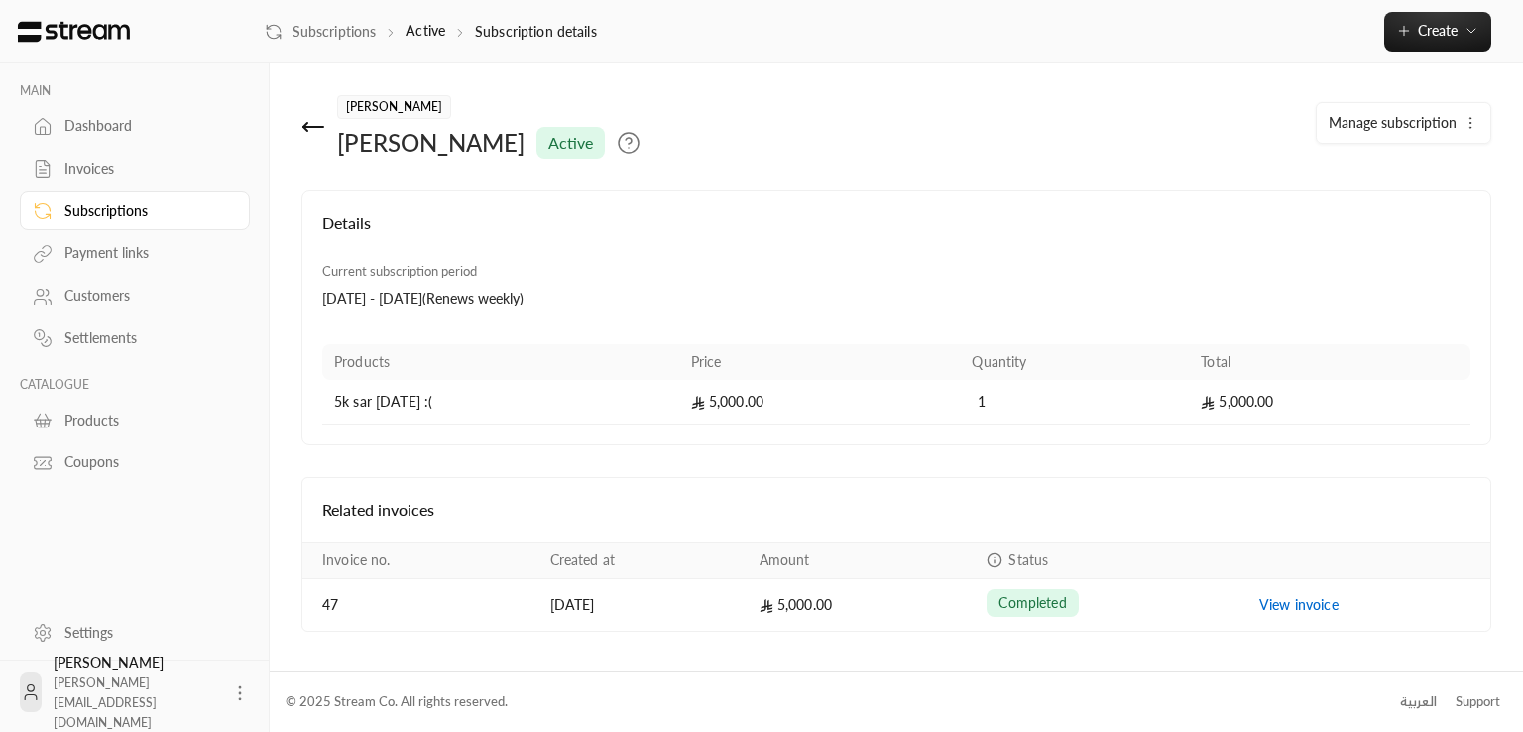  What do you see at coordinates (145, 169) in the screenshot?
I see `div: Invoices` at bounding box center [145, 169].